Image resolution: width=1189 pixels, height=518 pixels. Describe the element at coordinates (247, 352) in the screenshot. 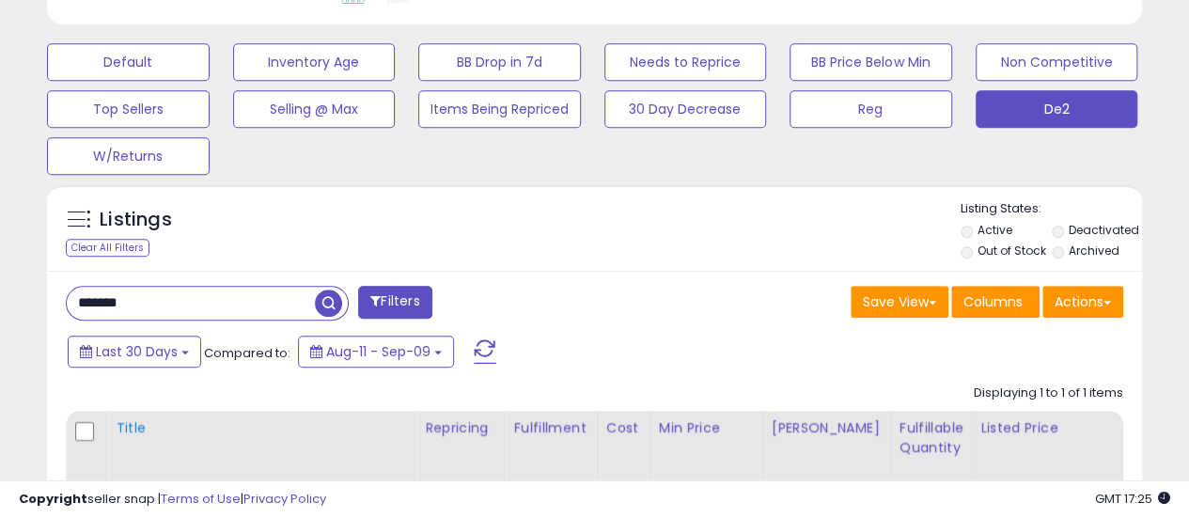

I see `span: Compared to:` at that location.